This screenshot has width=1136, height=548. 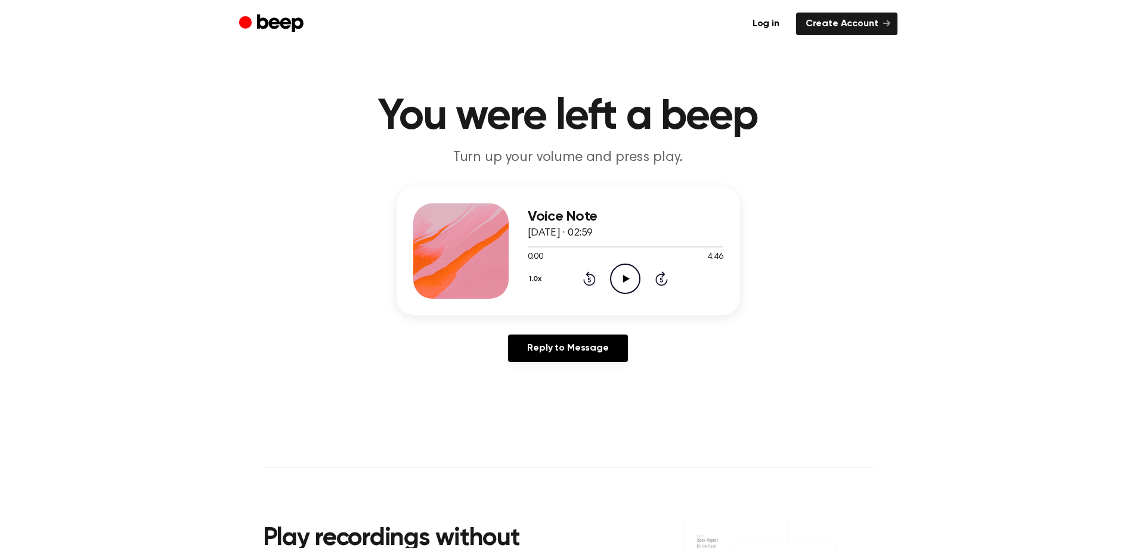 I want to click on button: 1.0x, so click(x=537, y=279).